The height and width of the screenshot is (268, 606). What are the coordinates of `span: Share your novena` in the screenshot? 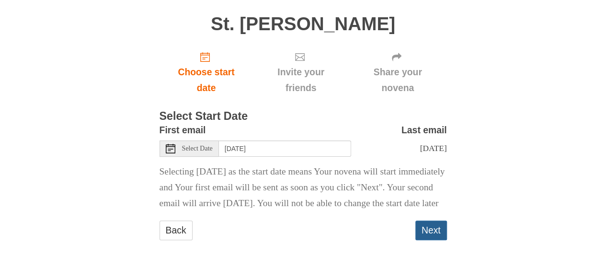 It's located at (397, 80).